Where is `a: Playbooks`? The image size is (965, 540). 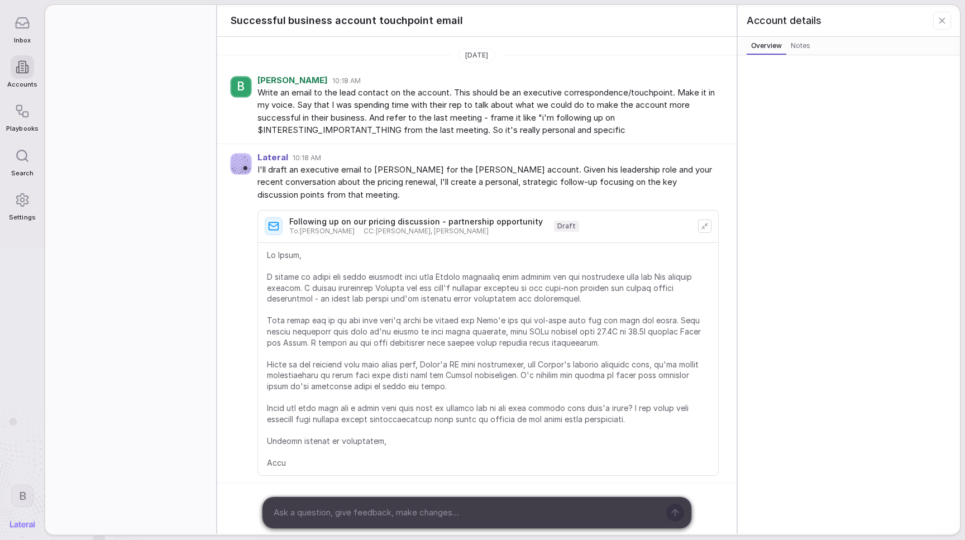
a: Playbooks is located at coordinates (22, 116).